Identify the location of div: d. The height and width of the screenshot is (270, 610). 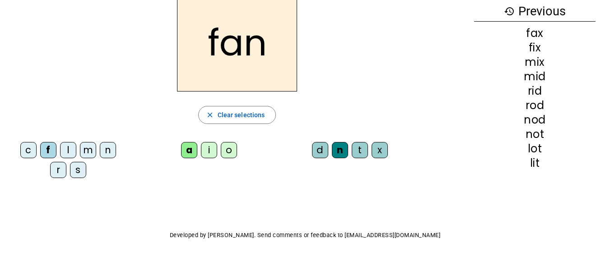
(320, 150).